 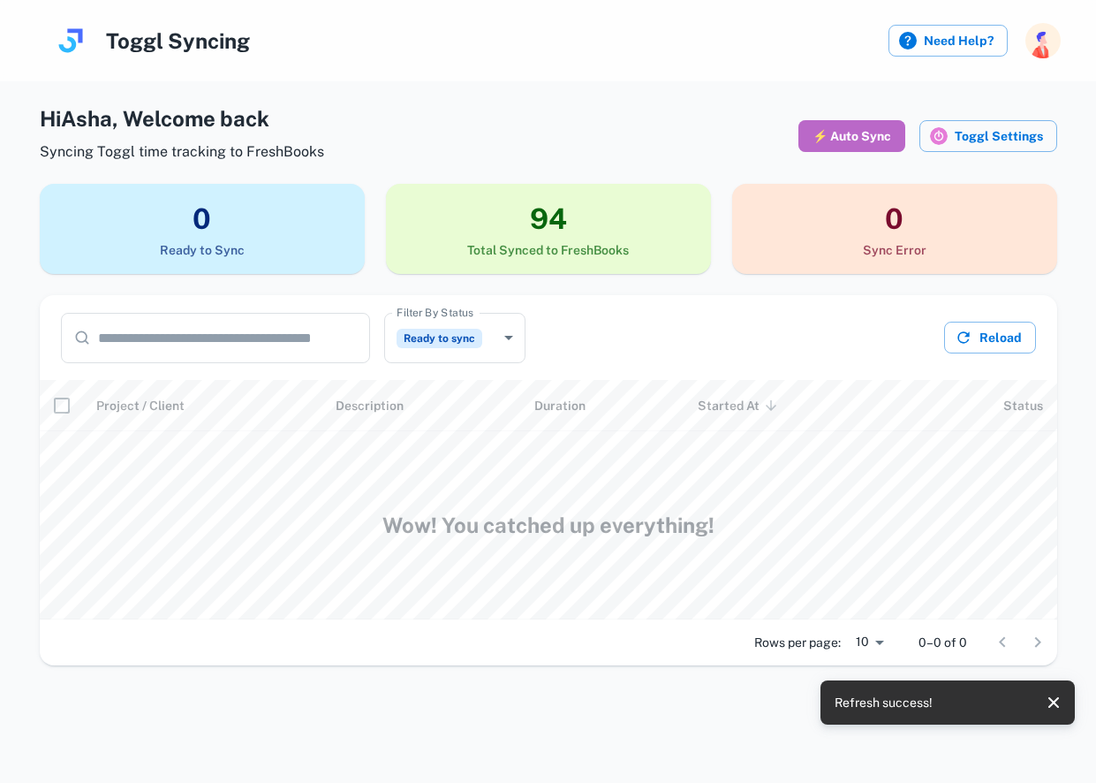 I want to click on h3: 94, so click(x=549, y=219).